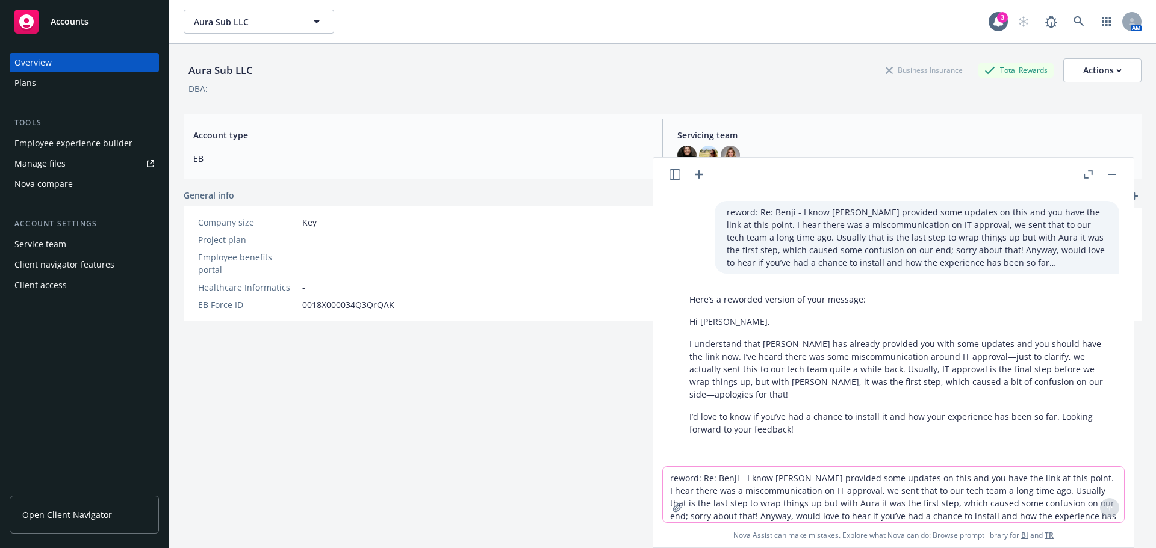  Describe the element at coordinates (84, 244) in the screenshot. I see `a: Service team` at that location.